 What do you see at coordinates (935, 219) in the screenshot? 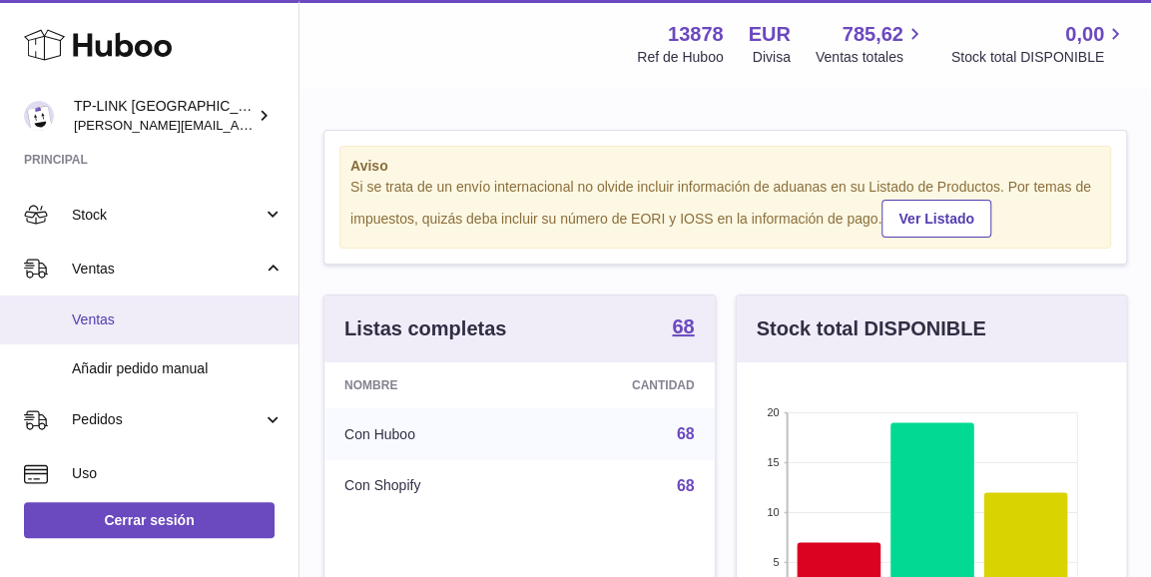
I see `a: Ver Listado` at bounding box center [935, 219].